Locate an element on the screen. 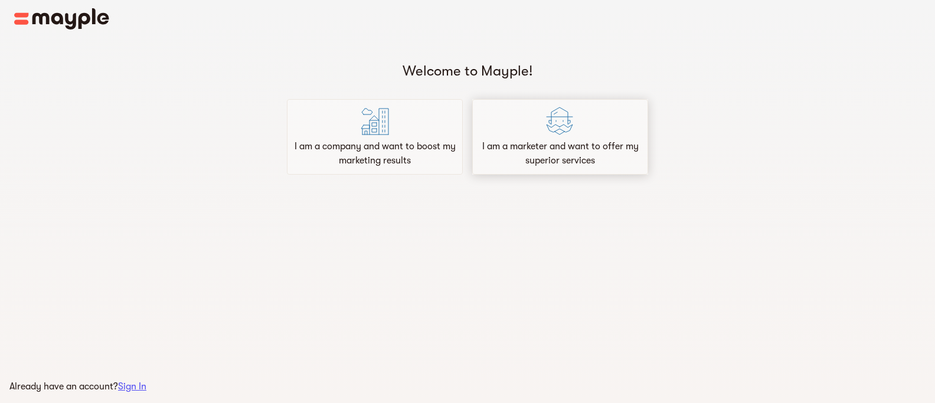  span: Sign In is located at coordinates (132, 387).